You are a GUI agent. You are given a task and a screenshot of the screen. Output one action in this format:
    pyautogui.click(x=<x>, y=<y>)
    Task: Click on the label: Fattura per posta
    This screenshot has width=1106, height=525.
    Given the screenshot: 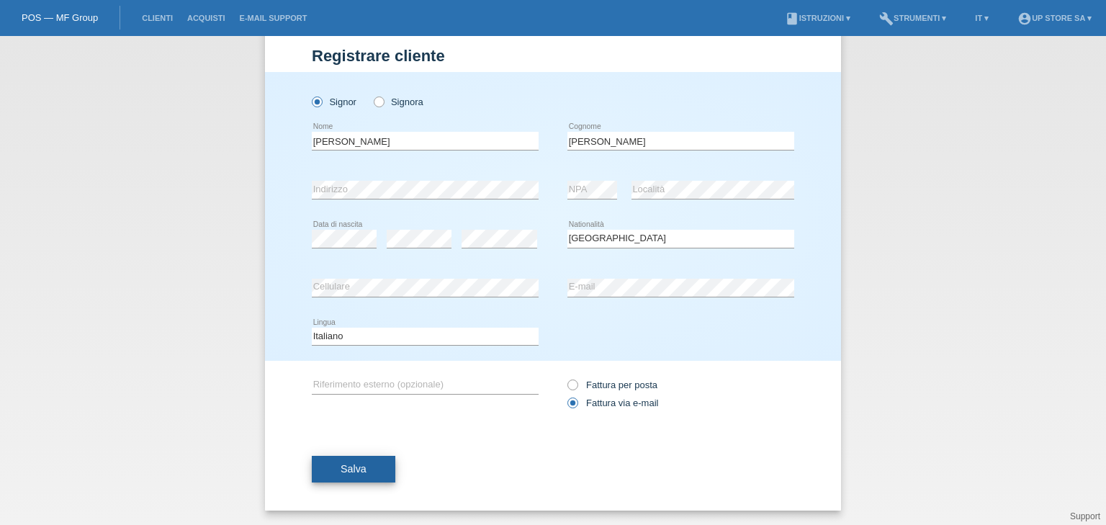 What is the action you would take?
    pyautogui.click(x=612, y=384)
    